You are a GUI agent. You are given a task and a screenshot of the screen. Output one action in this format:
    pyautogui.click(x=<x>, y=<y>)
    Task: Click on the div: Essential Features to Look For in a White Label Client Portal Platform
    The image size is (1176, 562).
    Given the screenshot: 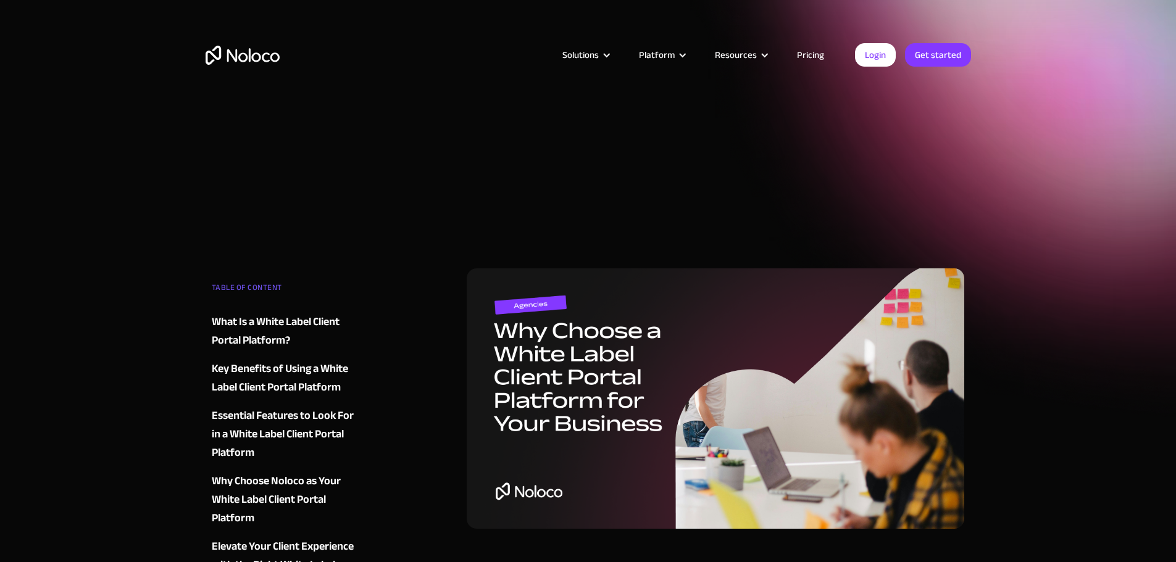 What is the action you would take?
    pyautogui.click(x=286, y=435)
    